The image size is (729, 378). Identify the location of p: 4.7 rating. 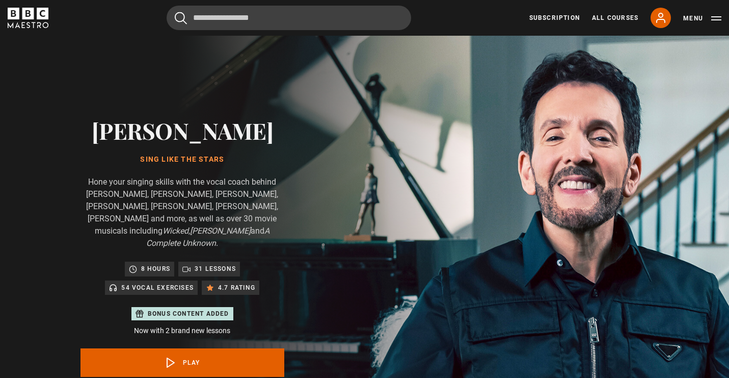
(236, 287).